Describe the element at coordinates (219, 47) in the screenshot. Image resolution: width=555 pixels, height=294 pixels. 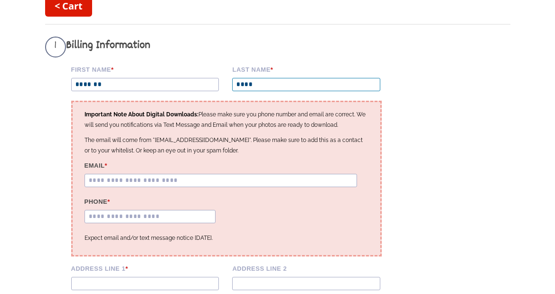
I see `h3: Billing Information` at that location.